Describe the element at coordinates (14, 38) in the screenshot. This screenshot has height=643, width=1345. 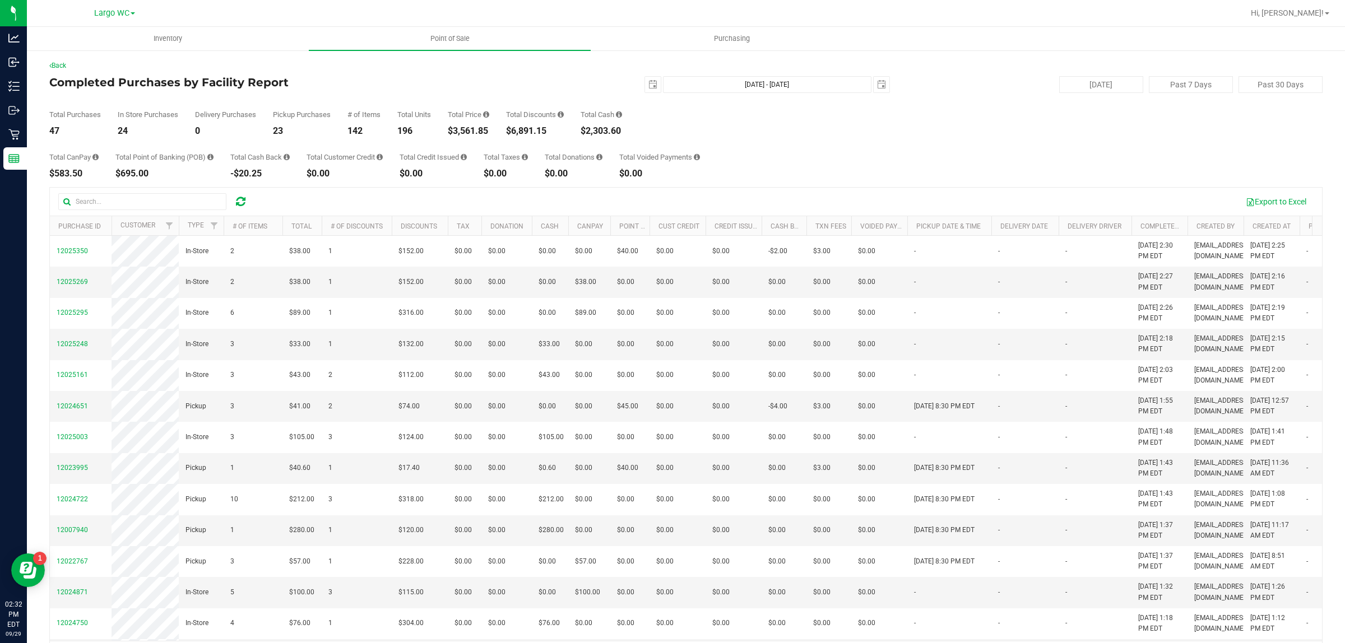
I see `inline-svg: Analytics` at that location.